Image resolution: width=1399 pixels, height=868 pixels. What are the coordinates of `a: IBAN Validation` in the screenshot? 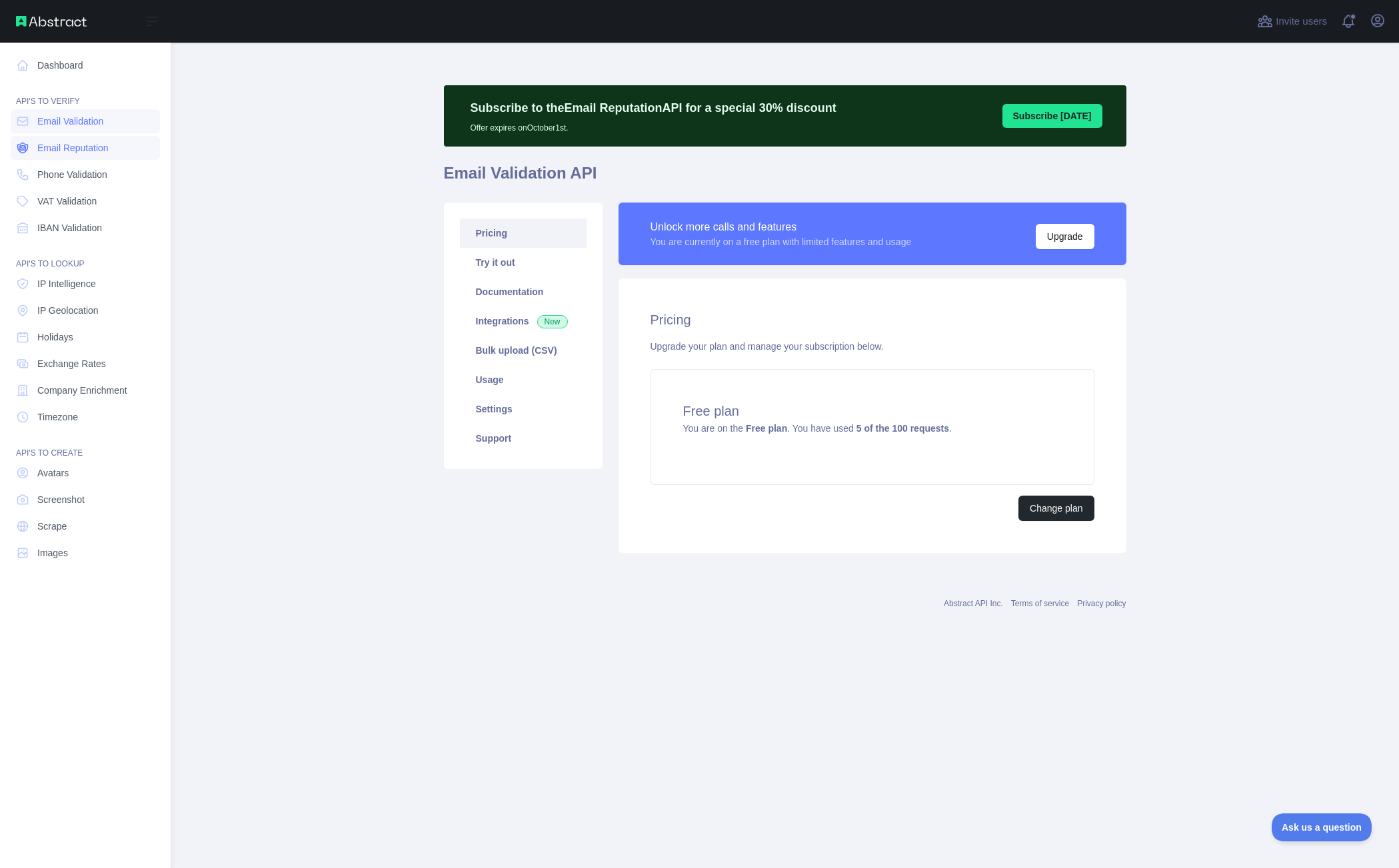 It's located at (85, 228).